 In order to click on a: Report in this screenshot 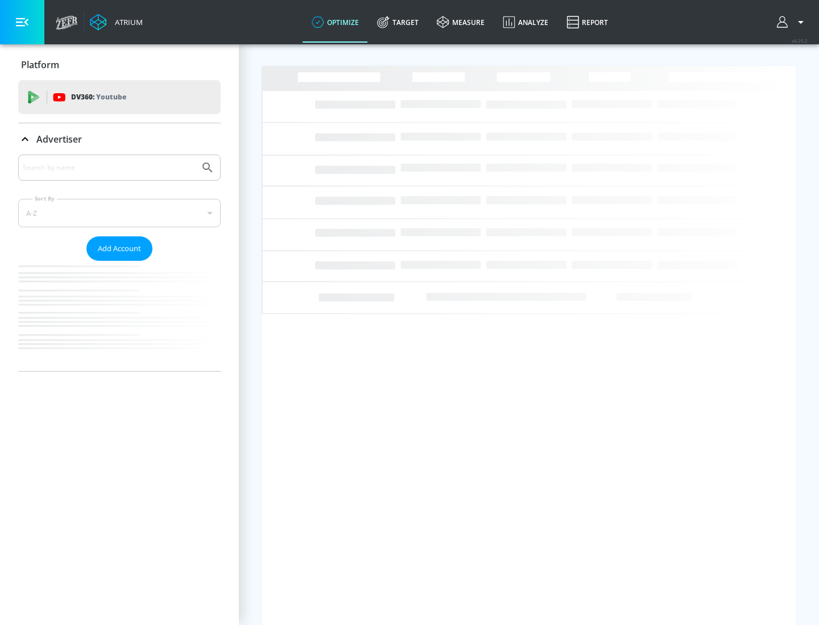, I will do `click(587, 22)`.